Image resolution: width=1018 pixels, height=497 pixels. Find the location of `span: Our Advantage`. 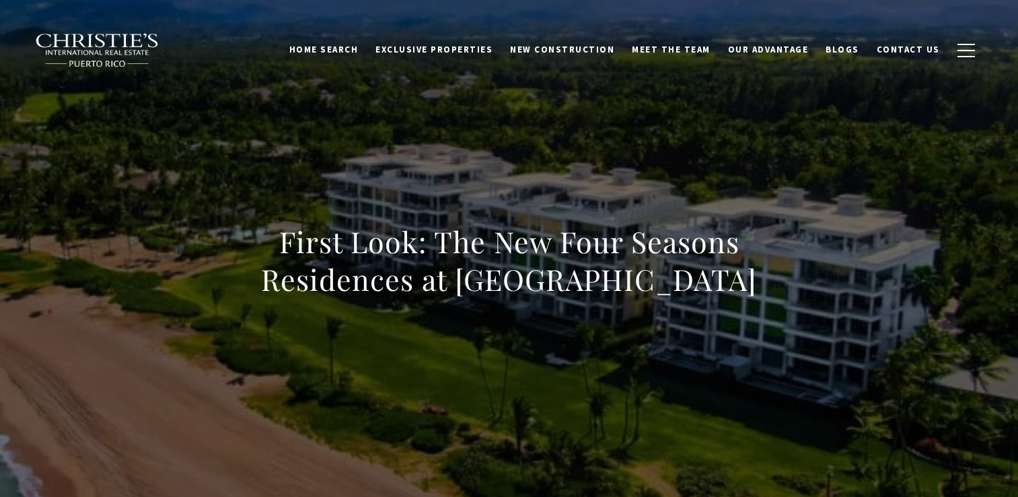

span: Our Advantage is located at coordinates (769, 49).